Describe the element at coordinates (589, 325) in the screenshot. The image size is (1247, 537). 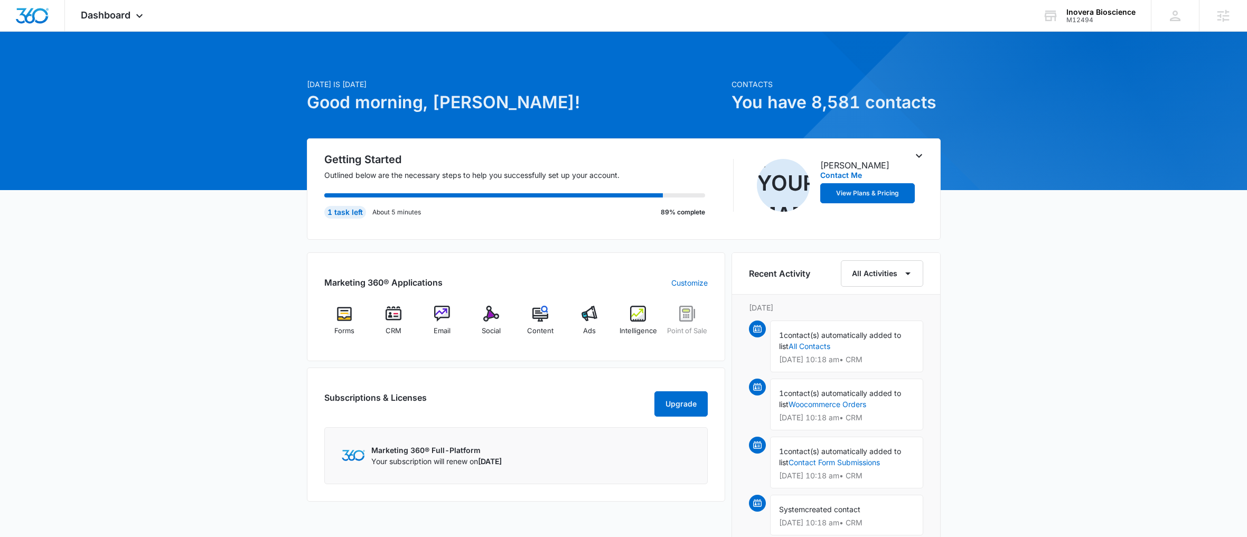
I see `a: Ads` at that location.